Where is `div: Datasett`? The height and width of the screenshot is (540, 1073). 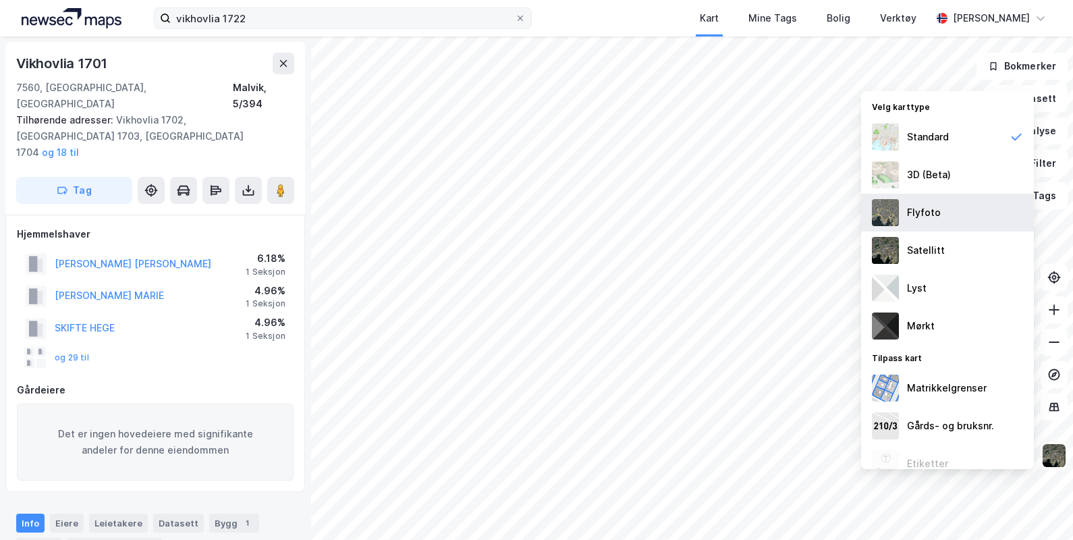
div: Datasett is located at coordinates (178, 523).